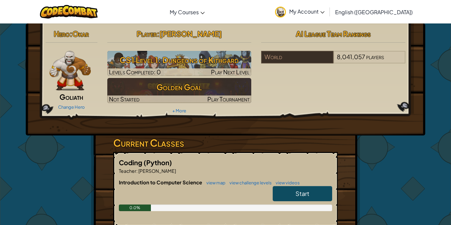 Image resolution: width=451 pixels, height=225 pixels. Describe the element at coordinates (127, 171) in the screenshot. I see `span: Teacher` at that location.